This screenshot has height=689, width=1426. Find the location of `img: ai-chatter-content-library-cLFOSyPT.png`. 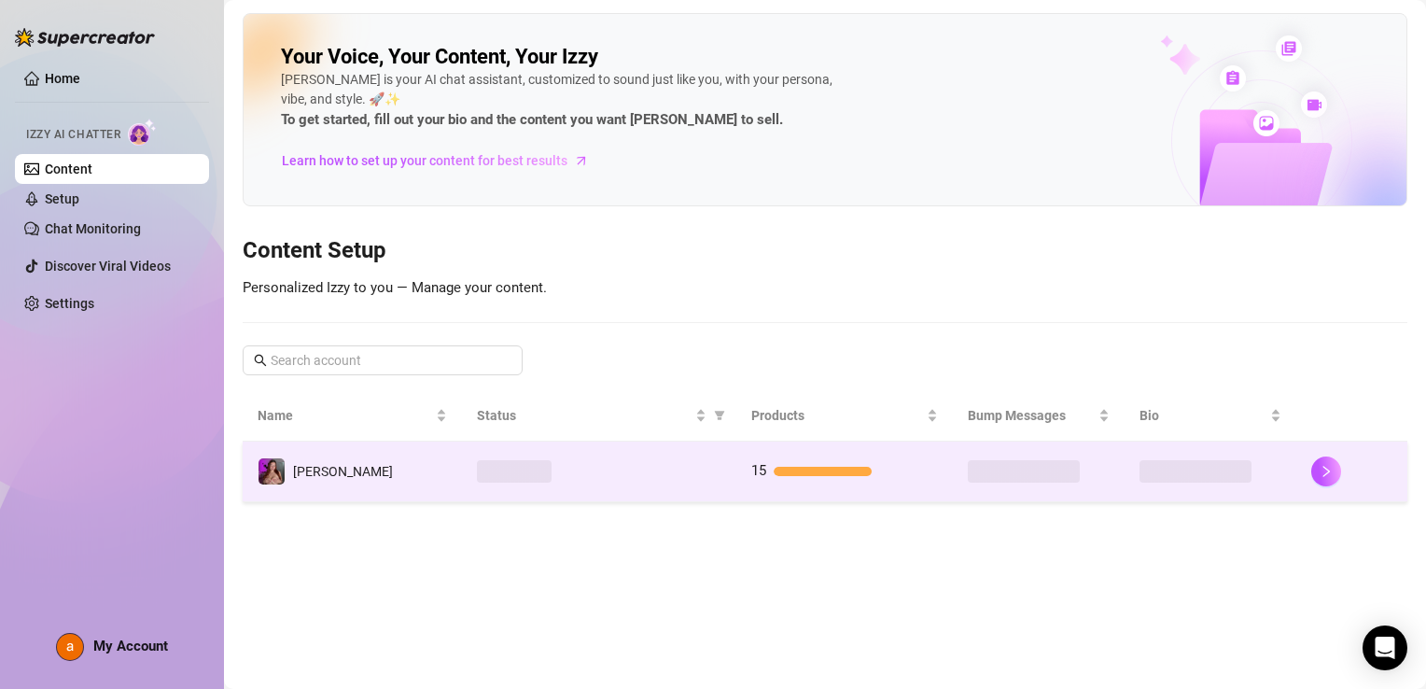

img: ai-chatter-content-library-cLFOSyPT.png is located at coordinates (1262, 110).